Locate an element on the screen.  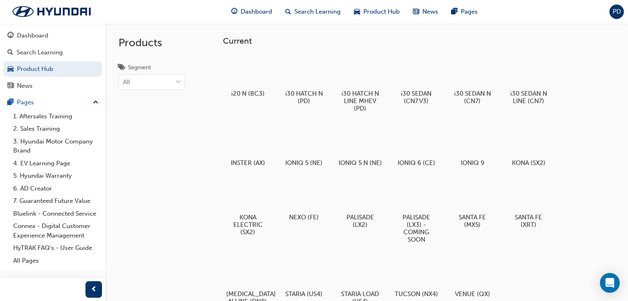
a: i30 HATCH N (PD) is located at coordinates (304, 80).